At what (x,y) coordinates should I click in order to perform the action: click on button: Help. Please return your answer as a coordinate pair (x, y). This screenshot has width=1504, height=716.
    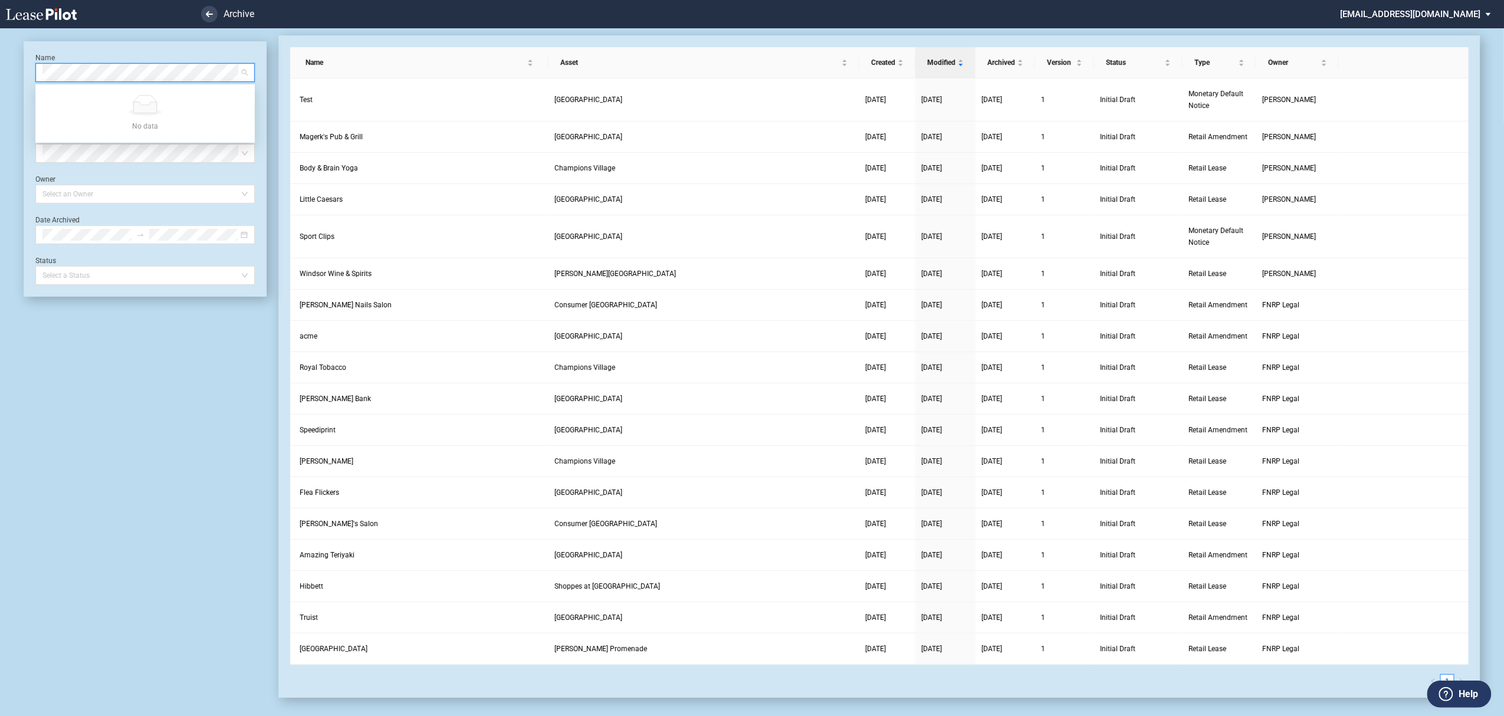
    Looking at the image, I should click on (1459, 694).